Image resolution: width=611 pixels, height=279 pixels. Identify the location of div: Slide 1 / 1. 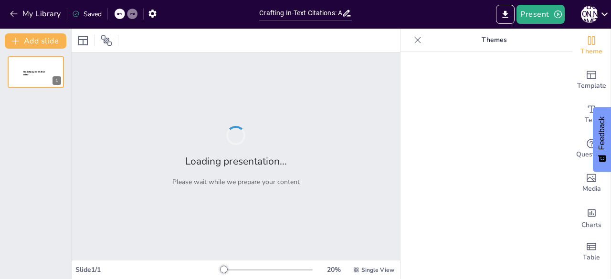
(148, 270).